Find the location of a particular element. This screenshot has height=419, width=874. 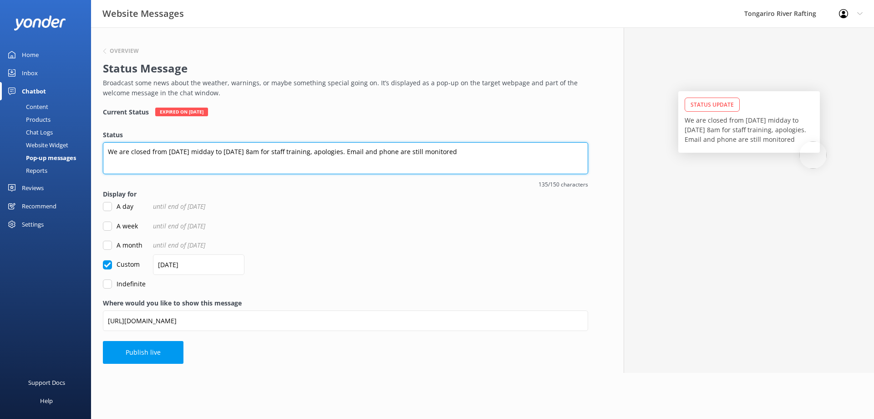

label: Where would you like to show this message is located at coordinates (346, 303).